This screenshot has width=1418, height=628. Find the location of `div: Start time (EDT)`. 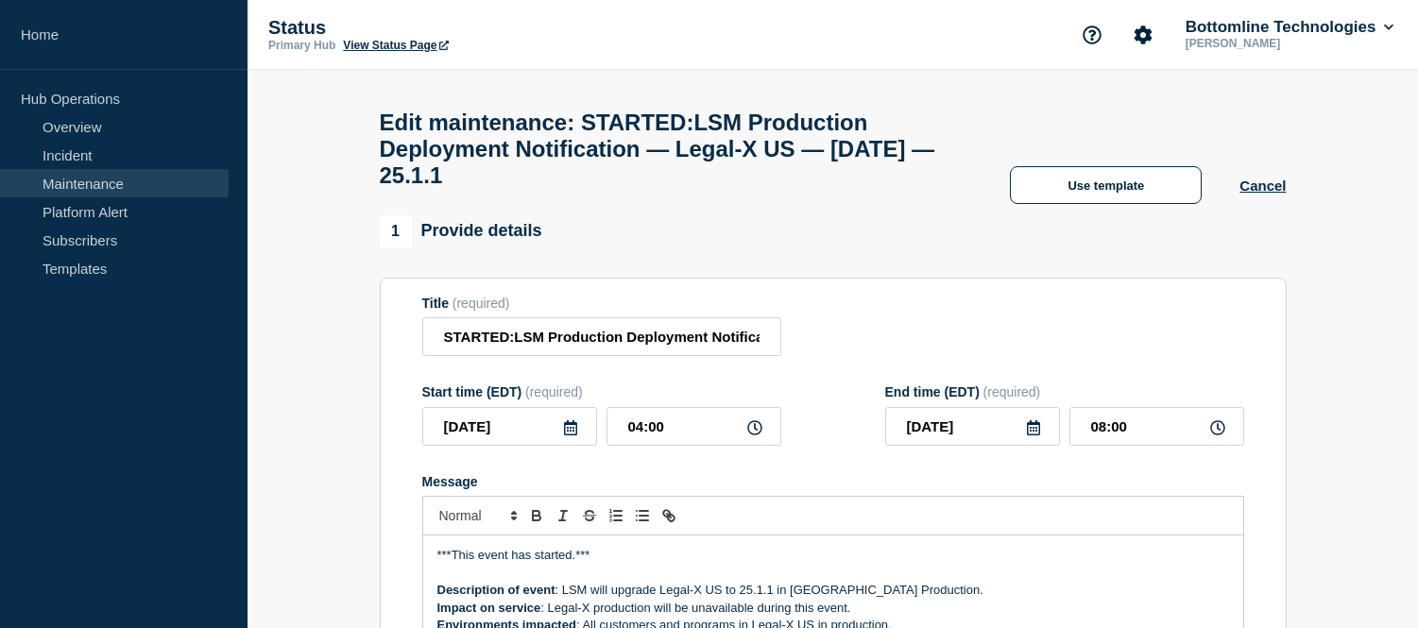

div: Start time (EDT) is located at coordinates (602, 392).